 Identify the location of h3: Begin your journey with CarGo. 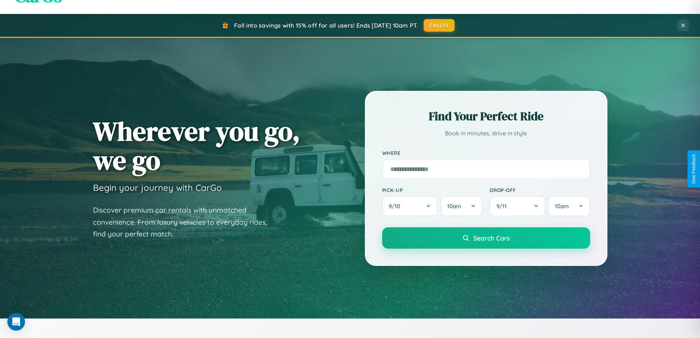
(157, 187).